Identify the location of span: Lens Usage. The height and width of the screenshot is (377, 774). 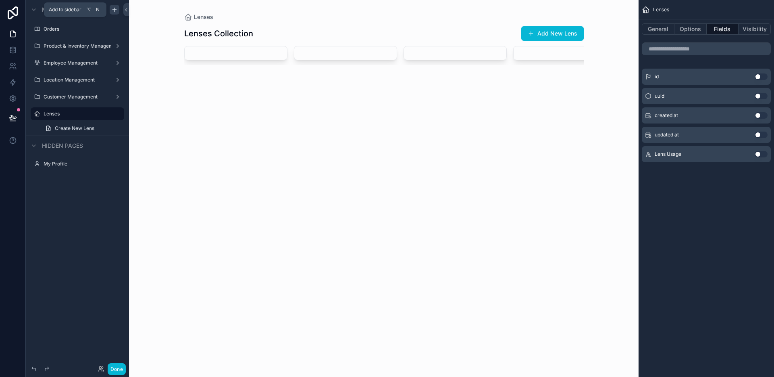
(668, 154).